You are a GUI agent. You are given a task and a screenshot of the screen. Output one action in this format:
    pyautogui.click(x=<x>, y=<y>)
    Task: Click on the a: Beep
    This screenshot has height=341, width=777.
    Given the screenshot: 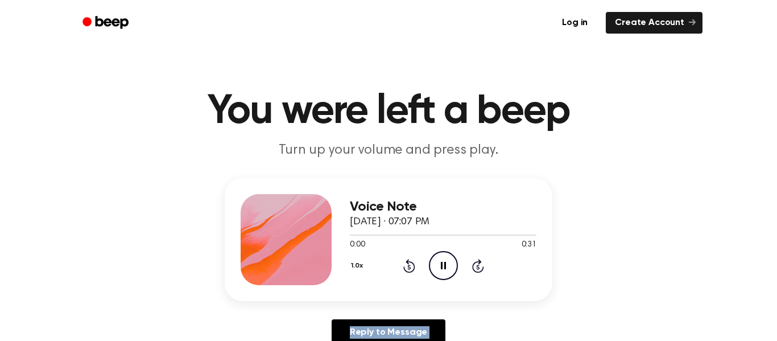 What is the action you would take?
    pyautogui.click(x=106, y=23)
    